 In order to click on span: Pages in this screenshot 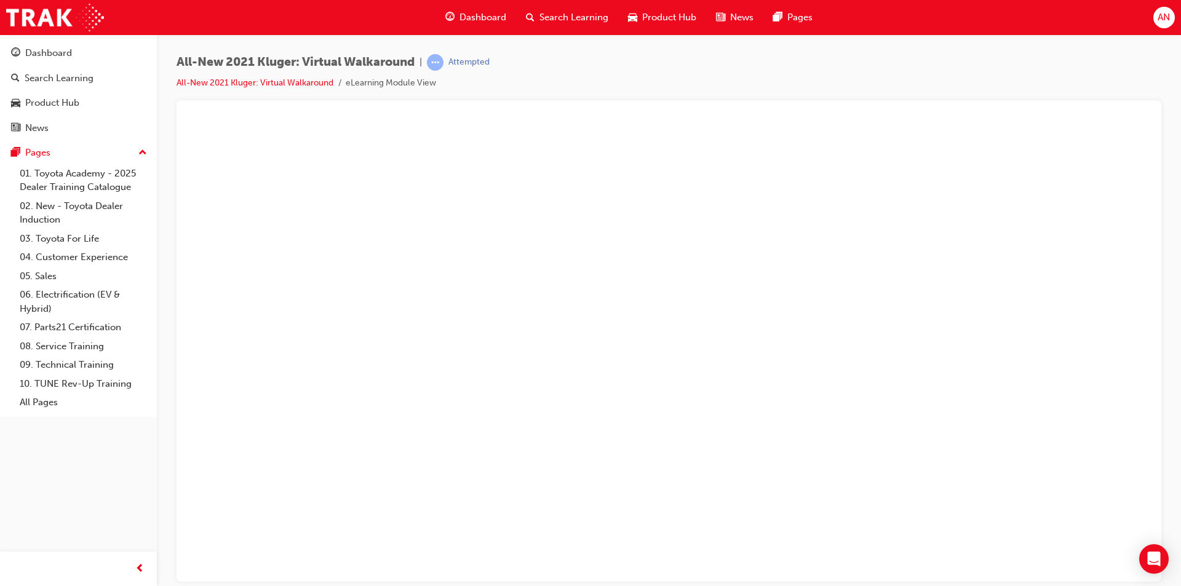, I will do `click(800, 17)`.